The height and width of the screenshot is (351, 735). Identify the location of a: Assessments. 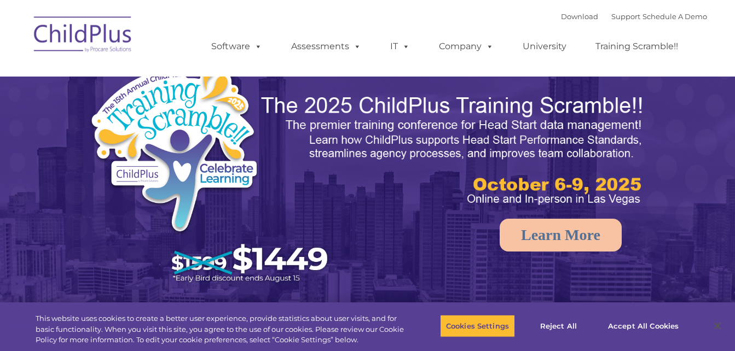
(326, 46).